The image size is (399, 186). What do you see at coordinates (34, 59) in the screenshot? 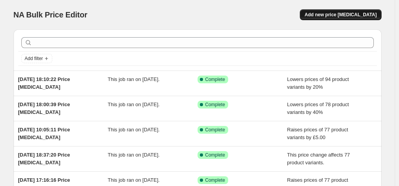
I see `span: Add filter` at bounding box center [34, 59].